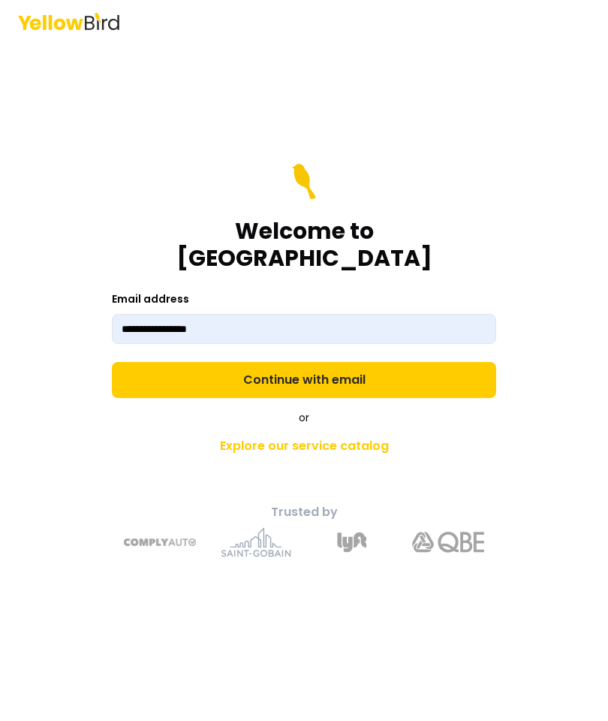 The width and height of the screenshot is (608, 721). What do you see at coordinates (150, 299) in the screenshot?
I see `label: Email address` at bounding box center [150, 299].